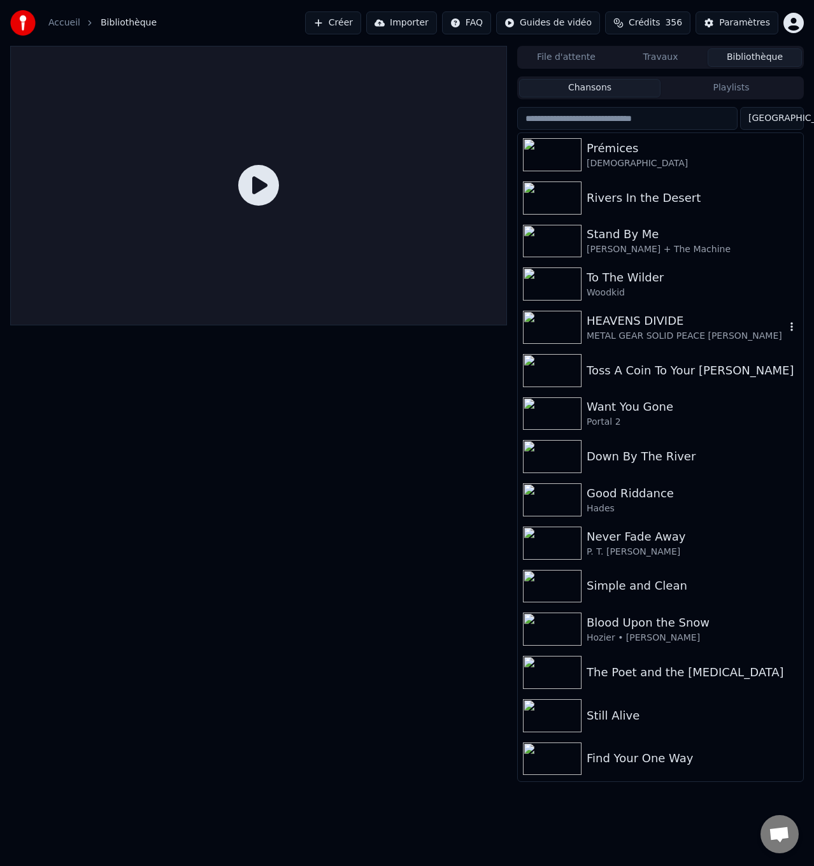  I want to click on div: Rivers In the Desert, so click(692, 198).